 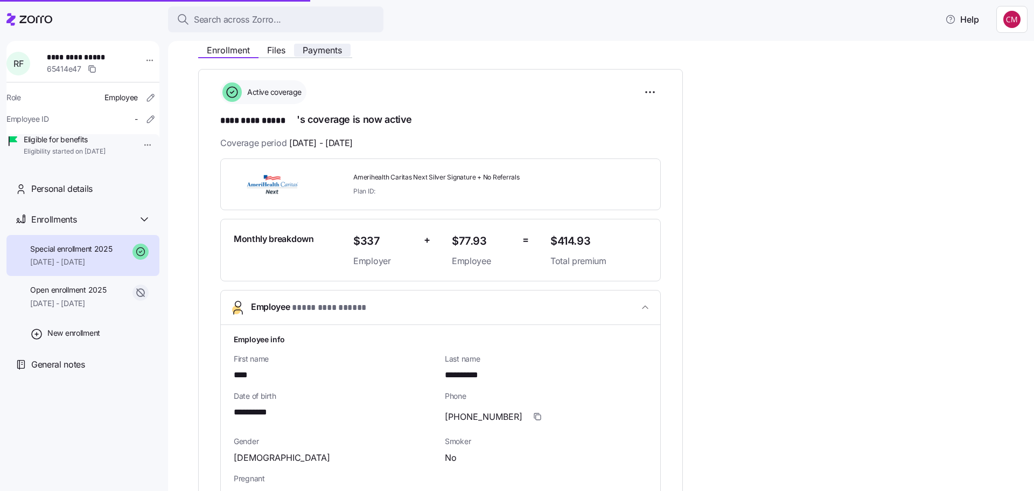 I want to click on span: First name, so click(x=335, y=359).